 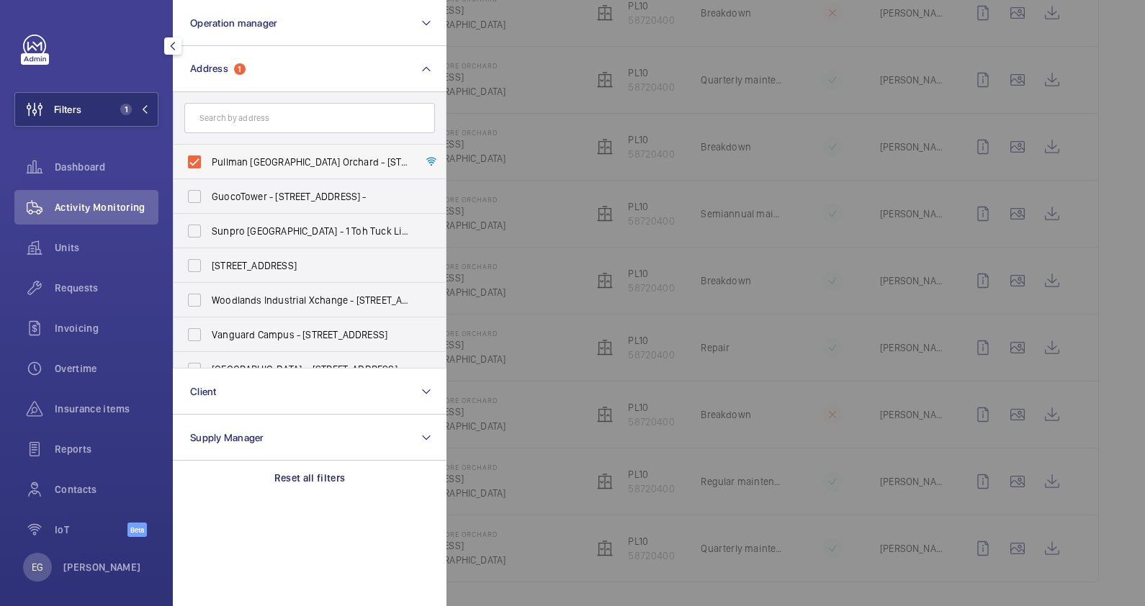 What do you see at coordinates (107, 449) in the screenshot?
I see `span: Reports` at bounding box center [107, 449].